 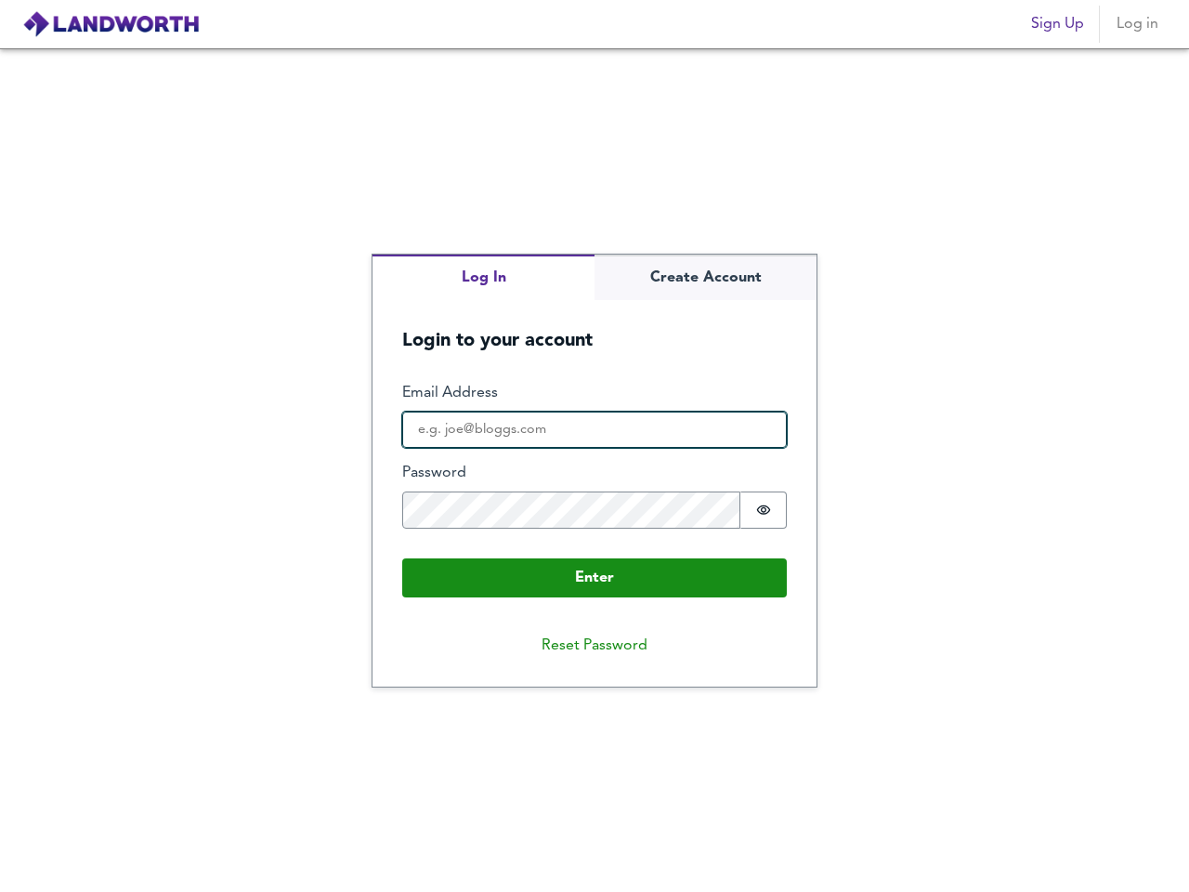 I want to click on img: logo, so click(x=111, y=24).